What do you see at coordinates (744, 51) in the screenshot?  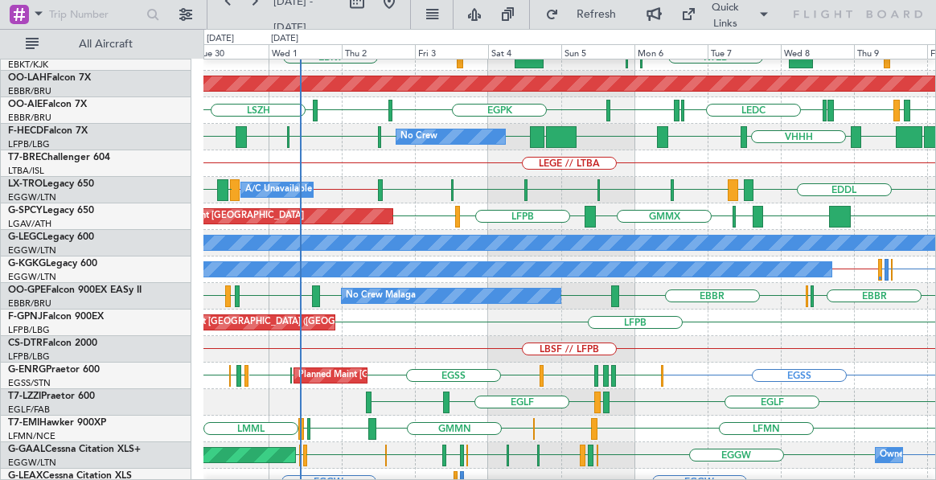 I see `div: Tue 7` at bounding box center [744, 51].